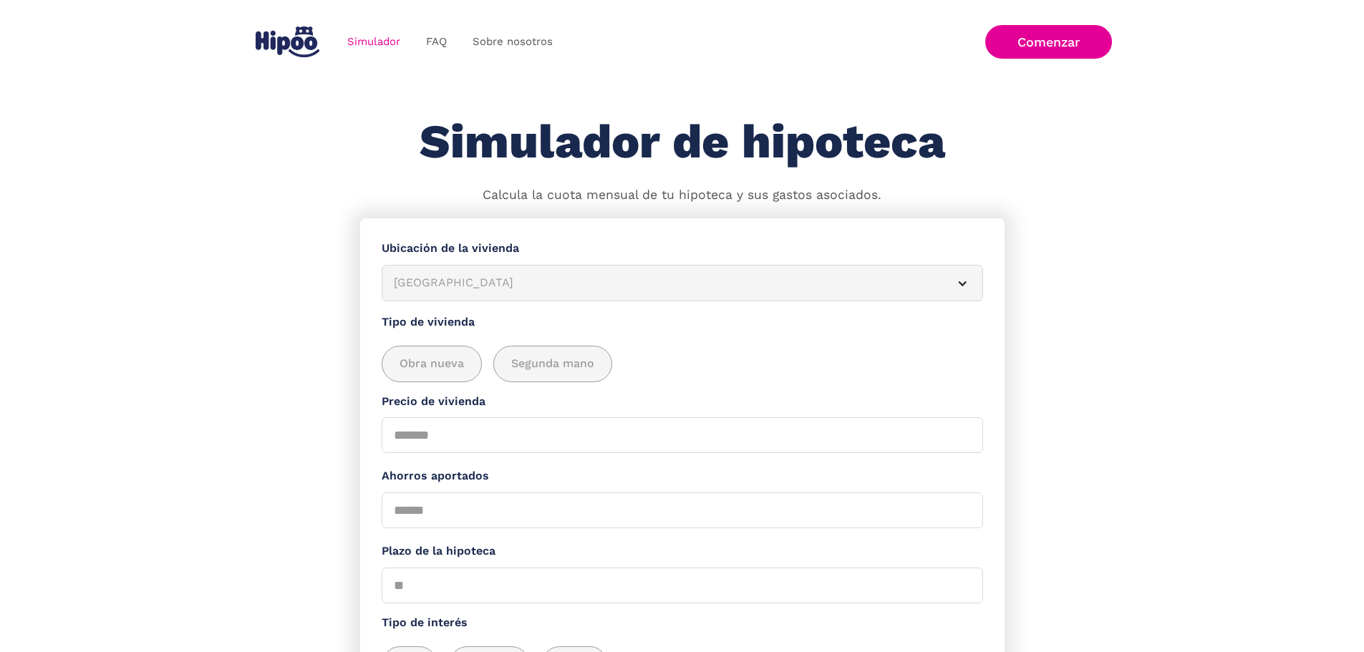 The height and width of the screenshot is (652, 1364). I want to click on label: Ahorros aportados, so click(682, 476).